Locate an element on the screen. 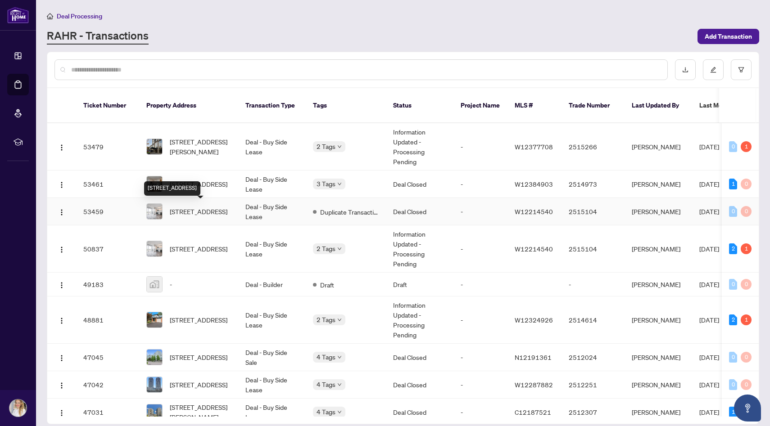 The width and height of the screenshot is (770, 426). button: Open asap is located at coordinates (747, 408).